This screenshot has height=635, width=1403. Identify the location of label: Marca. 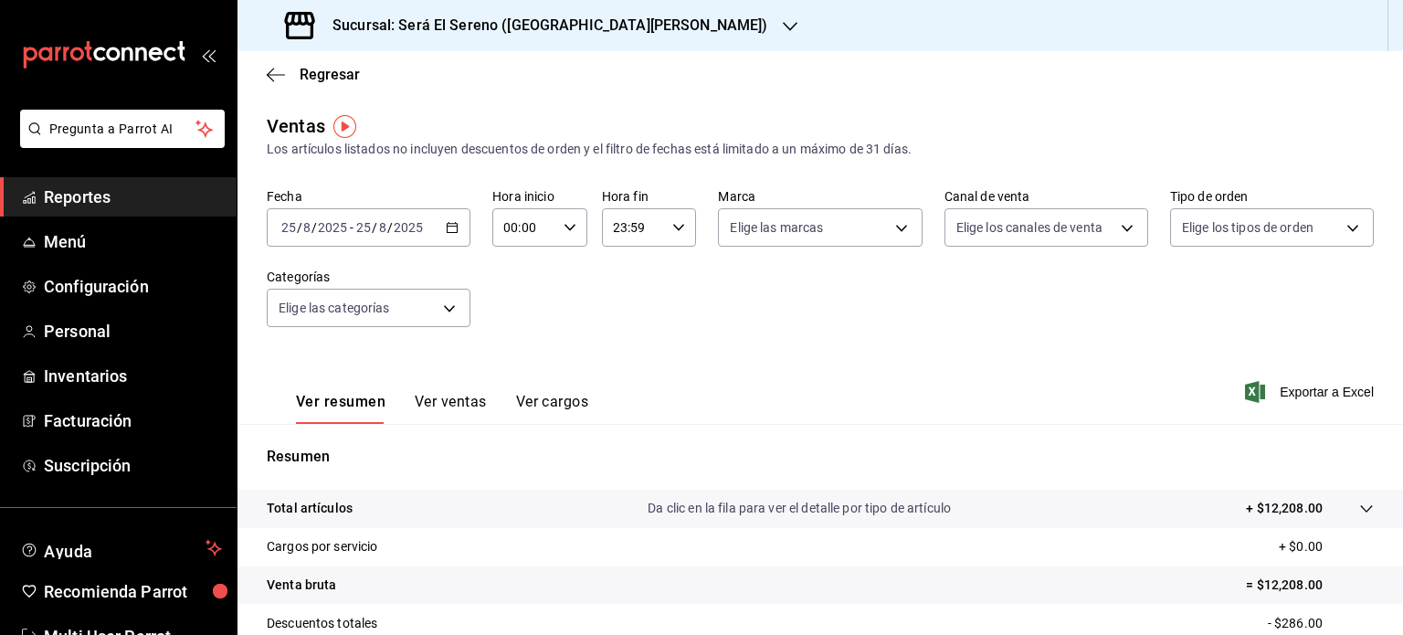
(819, 196).